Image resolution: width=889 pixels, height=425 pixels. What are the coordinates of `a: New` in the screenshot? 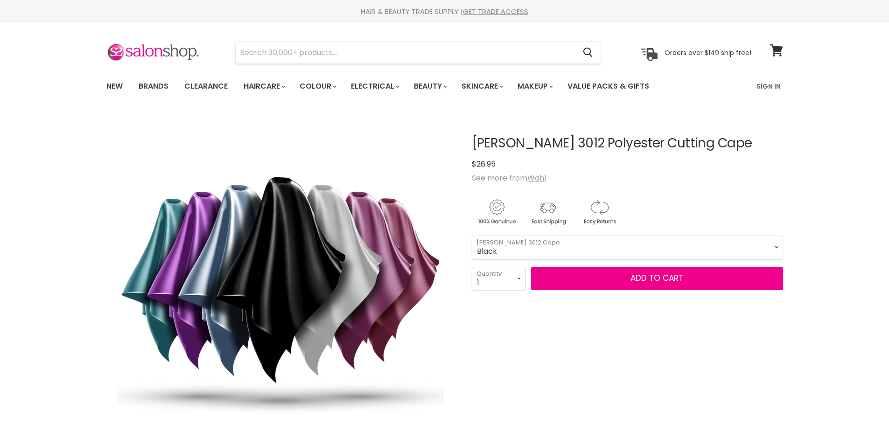 It's located at (114, 86).